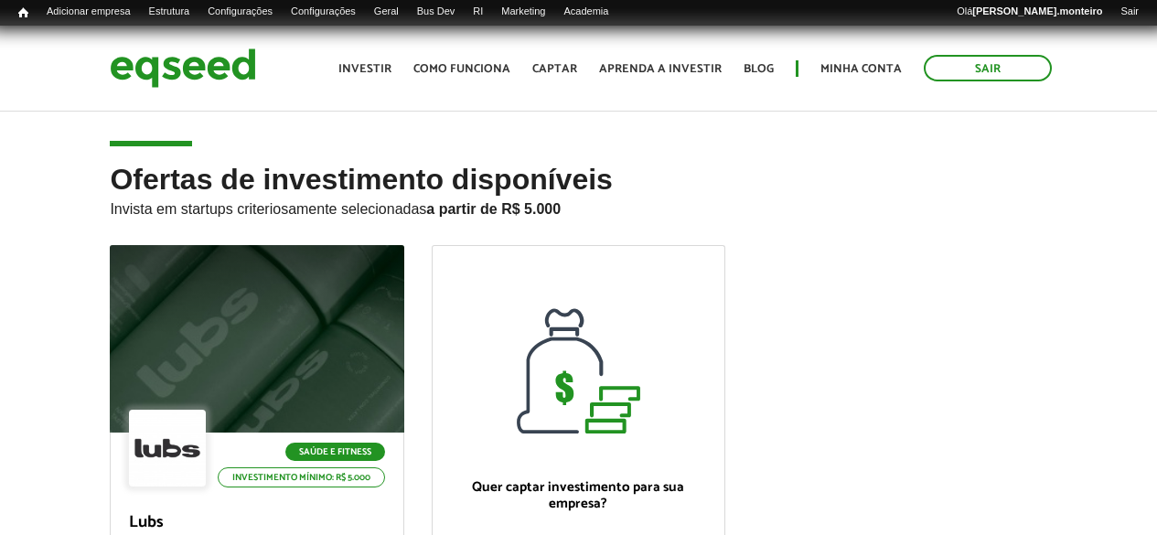  I want to click on p: Lubs, so click(256, 523).